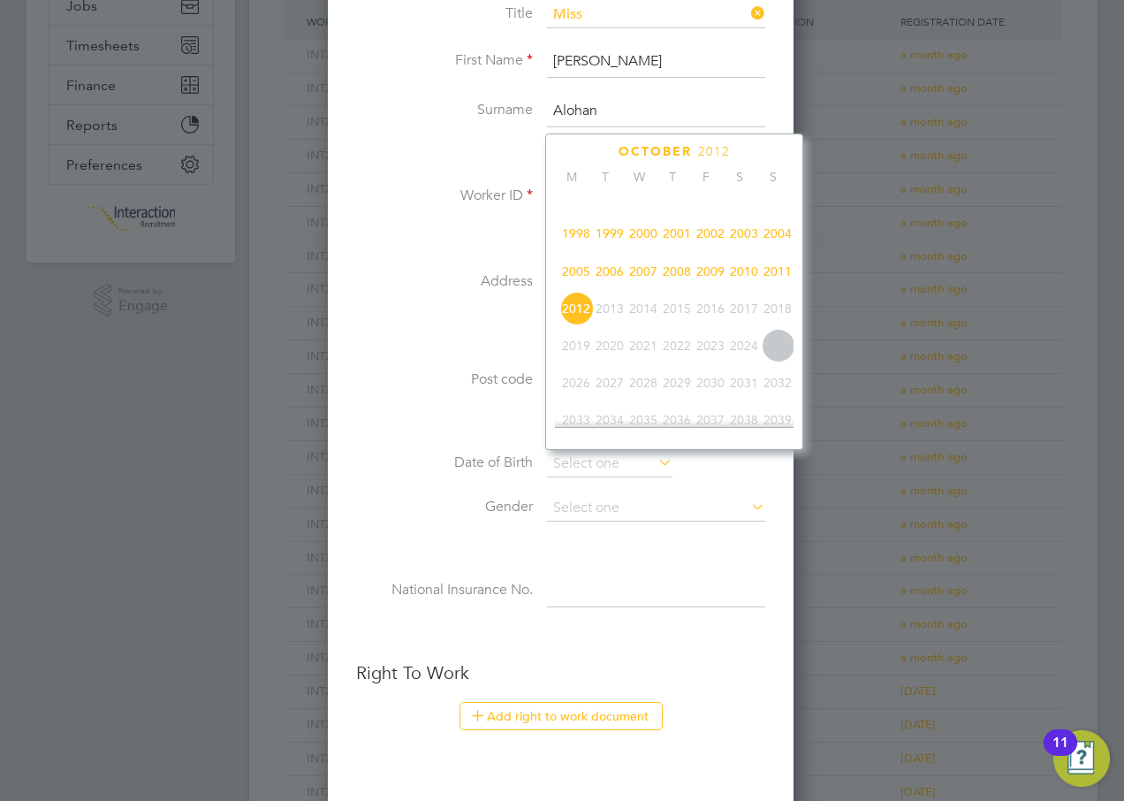 Image resolution: width=1124 pixels, height=801 pixels. Describe the element at coordinates (445, 110) in the screenshot. I see `label: Surname` at that location.